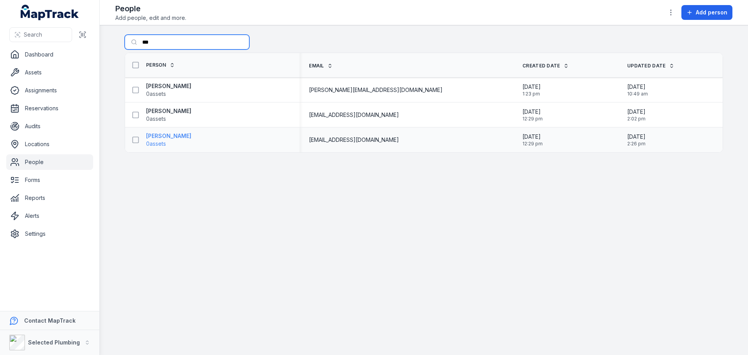 The height and width of the screenshot is (355, 748). Describe the element at coordinates (638, 90) in the screenshot. I see `time: 8/11/2025, 10:49:33 AM` at that location.